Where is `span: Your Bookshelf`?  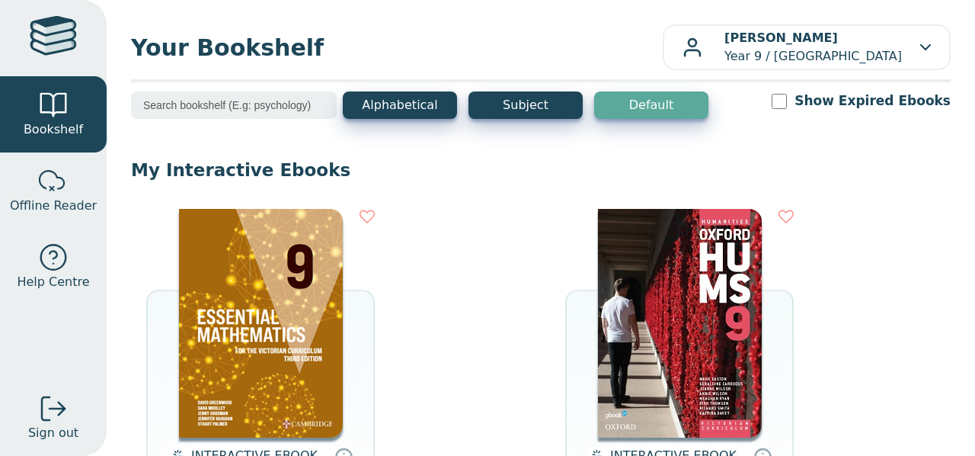
span: Your Bookshelf is located at coordinates (397, 47).